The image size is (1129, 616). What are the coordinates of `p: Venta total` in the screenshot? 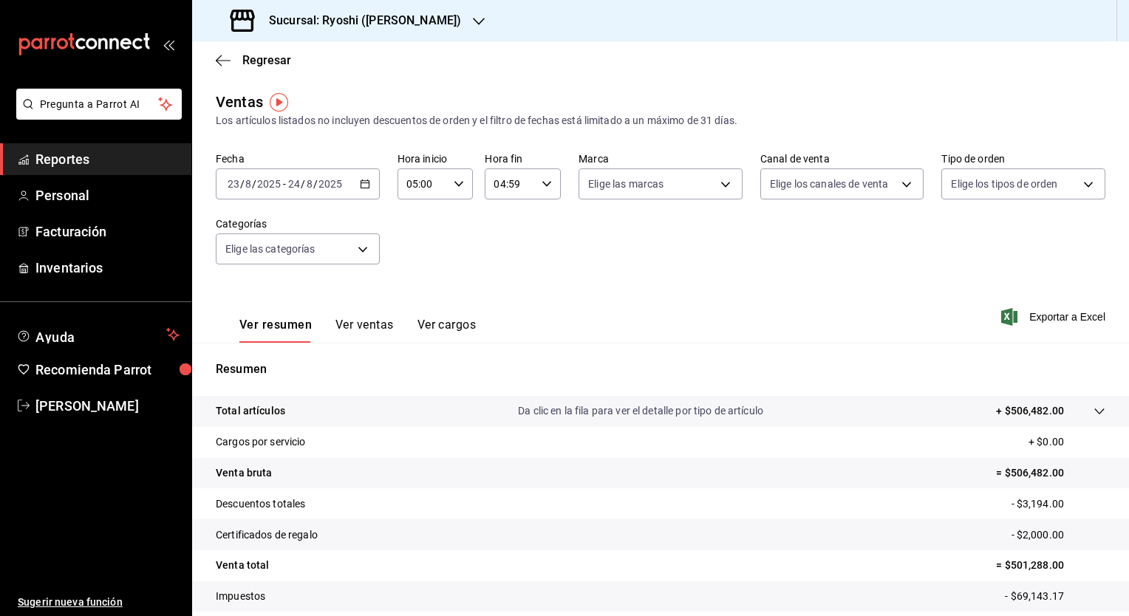 It's located at (242, 565).